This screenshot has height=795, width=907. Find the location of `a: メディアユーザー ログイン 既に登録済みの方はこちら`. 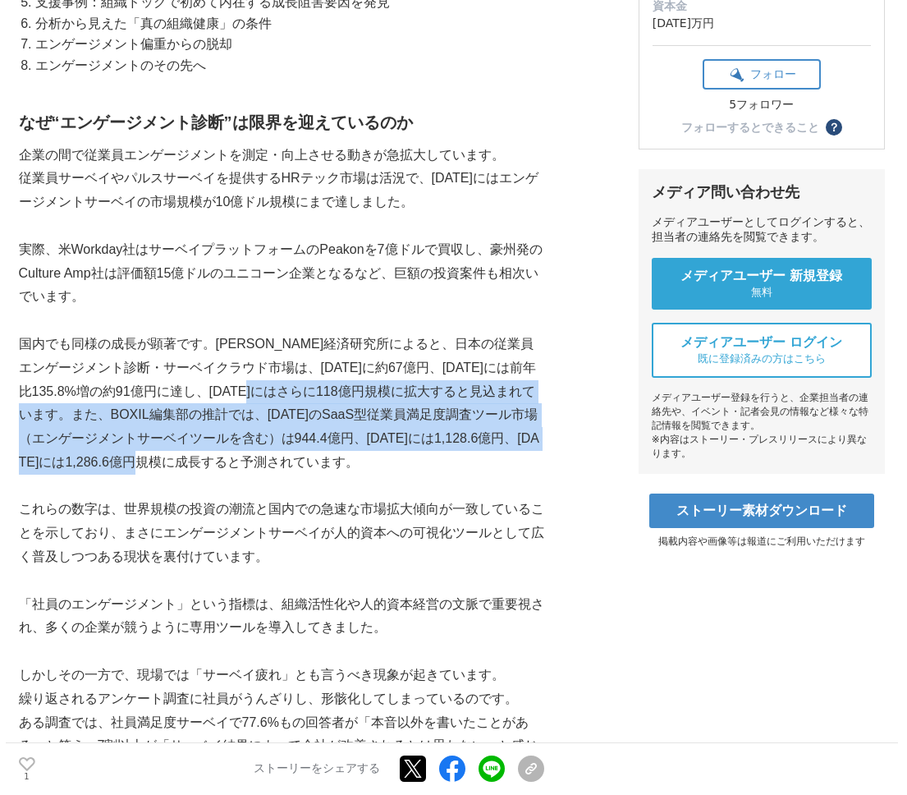

a: メディアユーザー ログイン 既に登録済みの方はこちら is located at coordinates (762, 350).